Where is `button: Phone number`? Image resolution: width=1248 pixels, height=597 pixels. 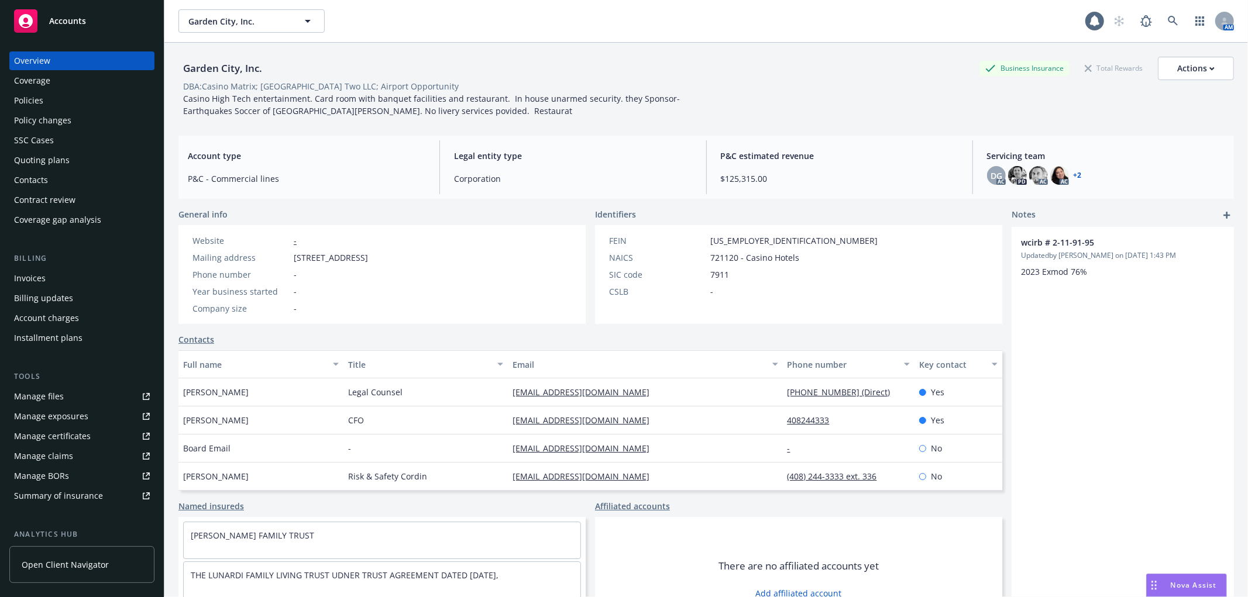
button: Phone number is located at coordinates (848, 364).